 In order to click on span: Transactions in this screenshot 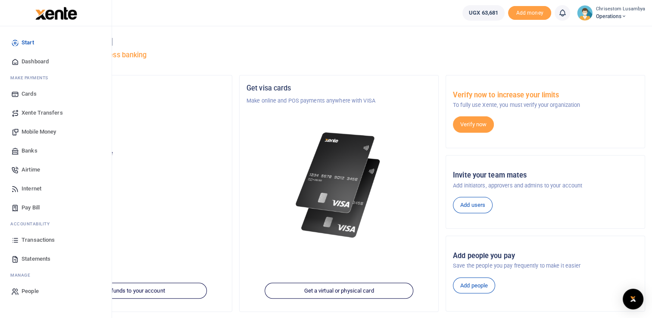, I will do `click(38, 240)`.